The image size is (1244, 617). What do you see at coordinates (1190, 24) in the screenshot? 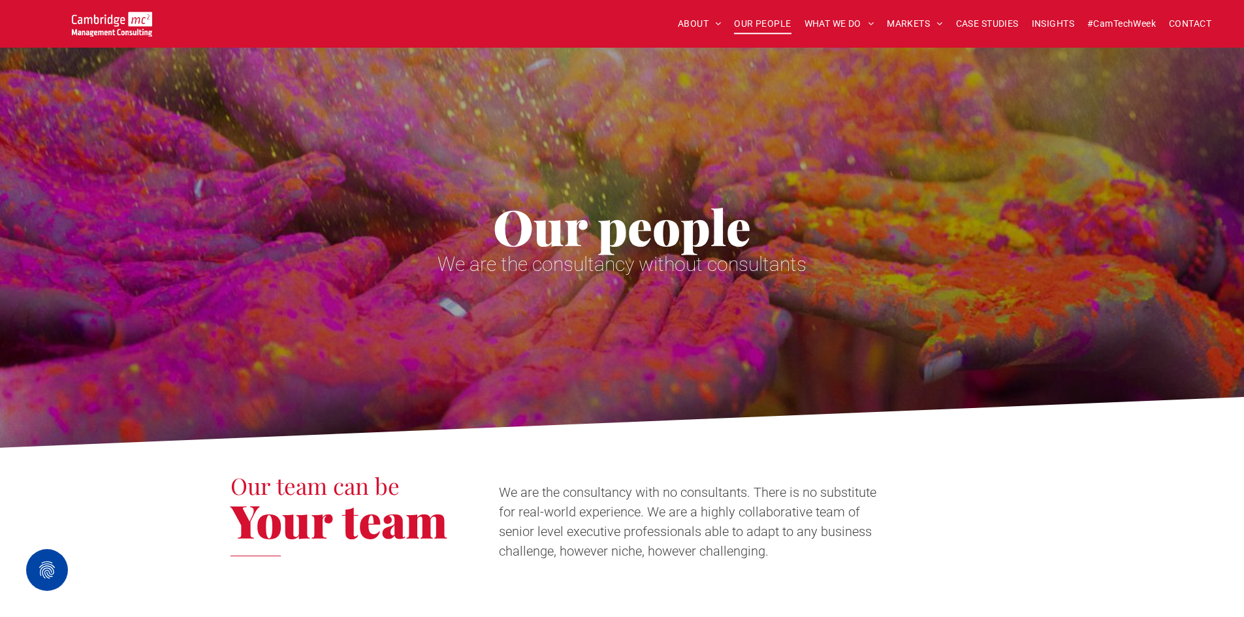
I see `a: CONTACT` at bounding box center [1190, 24].